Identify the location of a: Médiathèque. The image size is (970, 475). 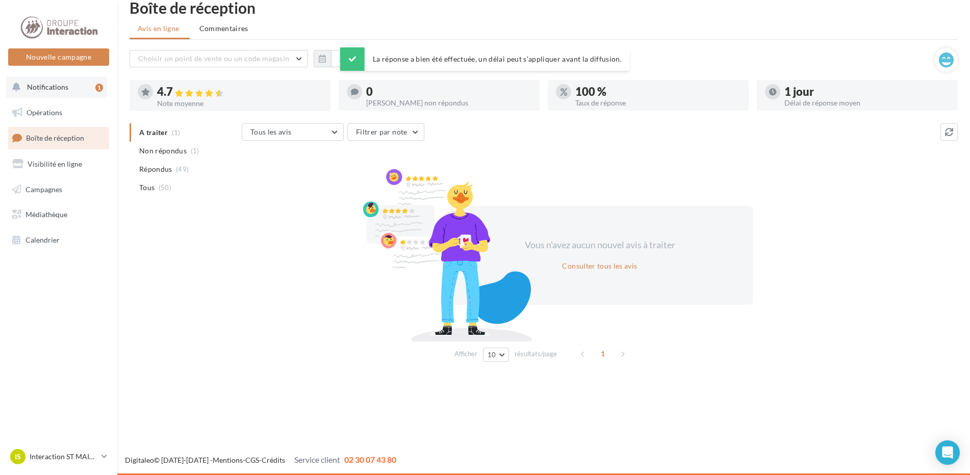
(59, 215).